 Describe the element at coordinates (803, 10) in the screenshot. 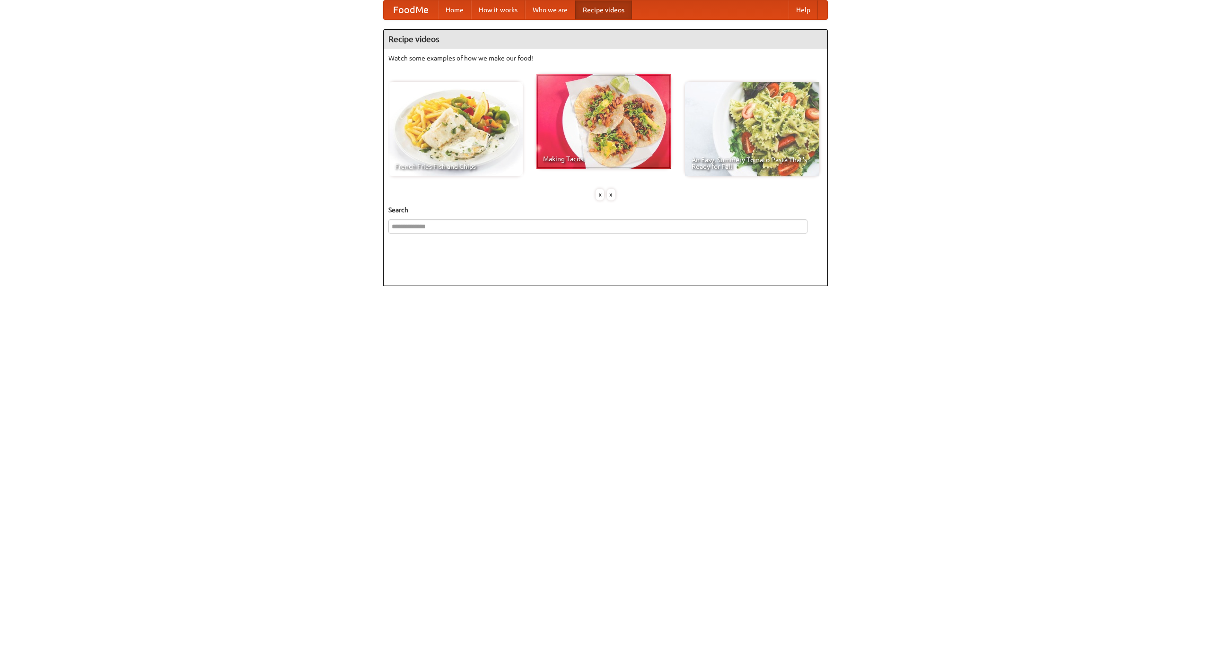

I see `a: Help` at that location.